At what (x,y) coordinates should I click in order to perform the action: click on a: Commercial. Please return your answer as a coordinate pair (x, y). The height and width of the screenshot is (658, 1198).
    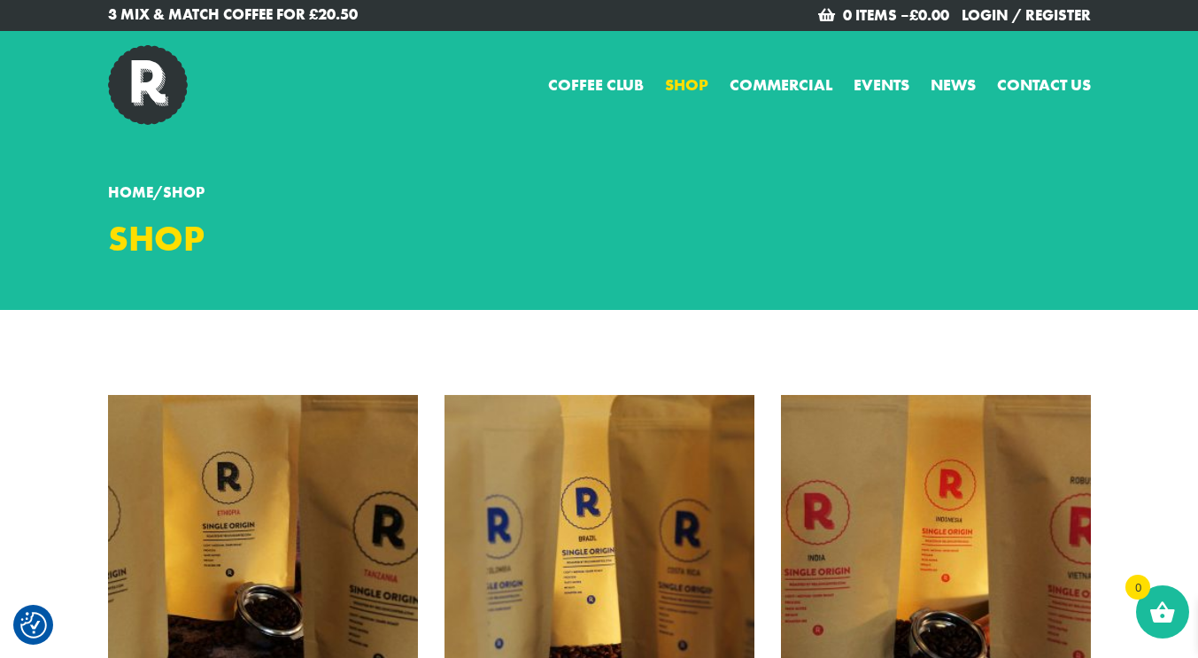
    Looking at the image, I should click on (781, 84).